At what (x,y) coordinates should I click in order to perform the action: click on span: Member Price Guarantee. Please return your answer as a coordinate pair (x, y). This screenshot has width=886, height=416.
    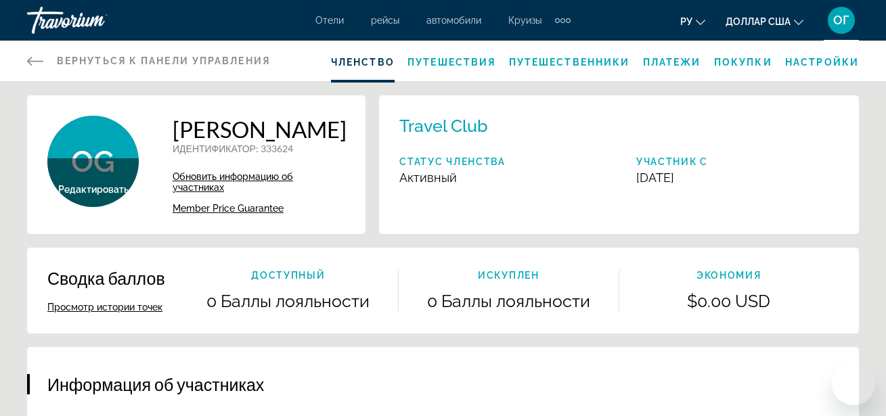
    Looking at the image, I should click on (228, 209).